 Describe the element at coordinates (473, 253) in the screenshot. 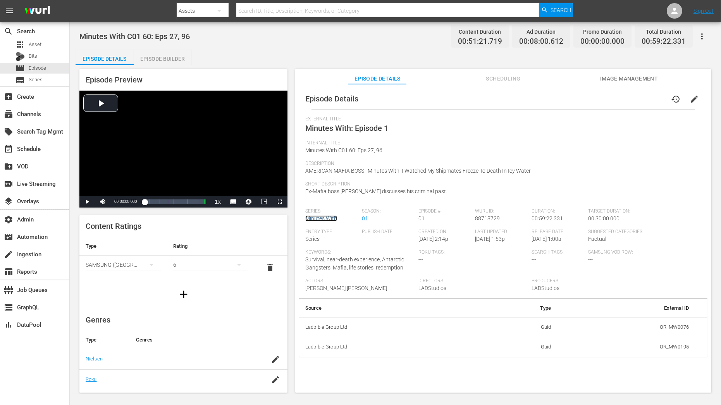

I see `span: Roku Tags:` at that location.